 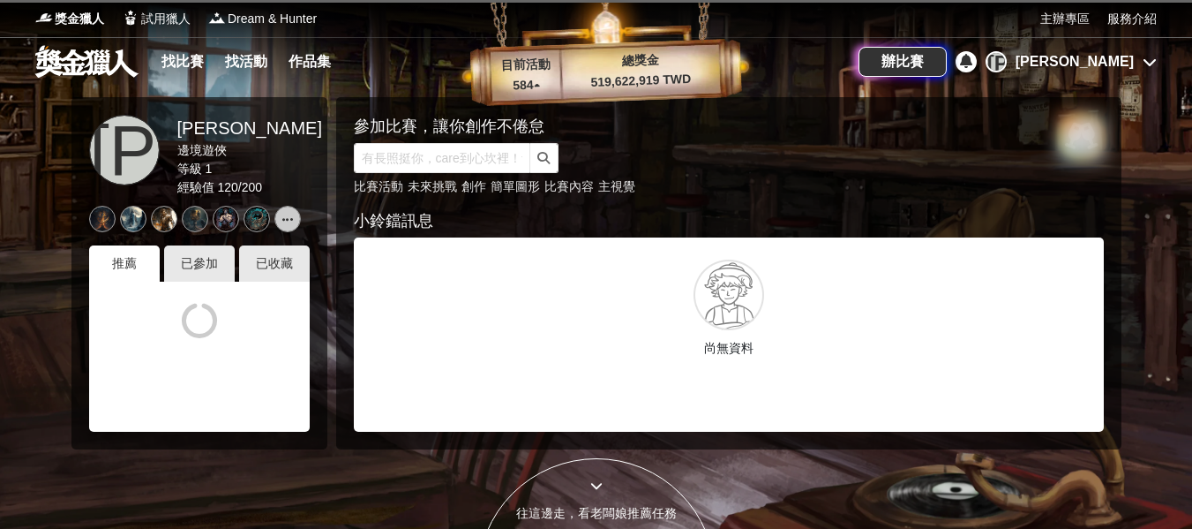 I want to click on a: 辦比賽, so click(x=903, y=62).